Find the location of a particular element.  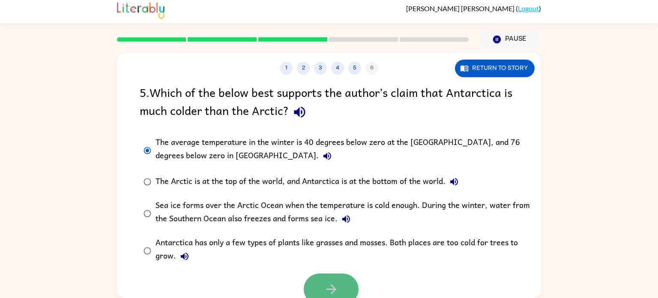

button: Pause is located at coordinates (510, 39).